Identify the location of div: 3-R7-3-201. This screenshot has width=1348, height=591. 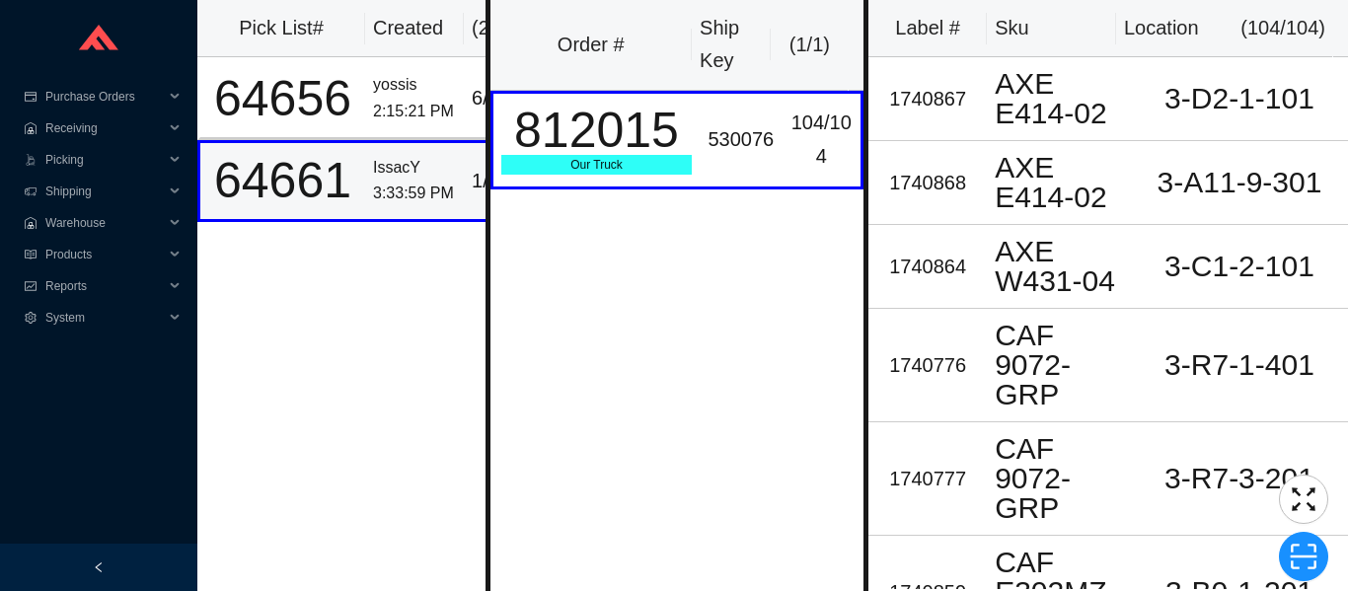
(1240, 479).